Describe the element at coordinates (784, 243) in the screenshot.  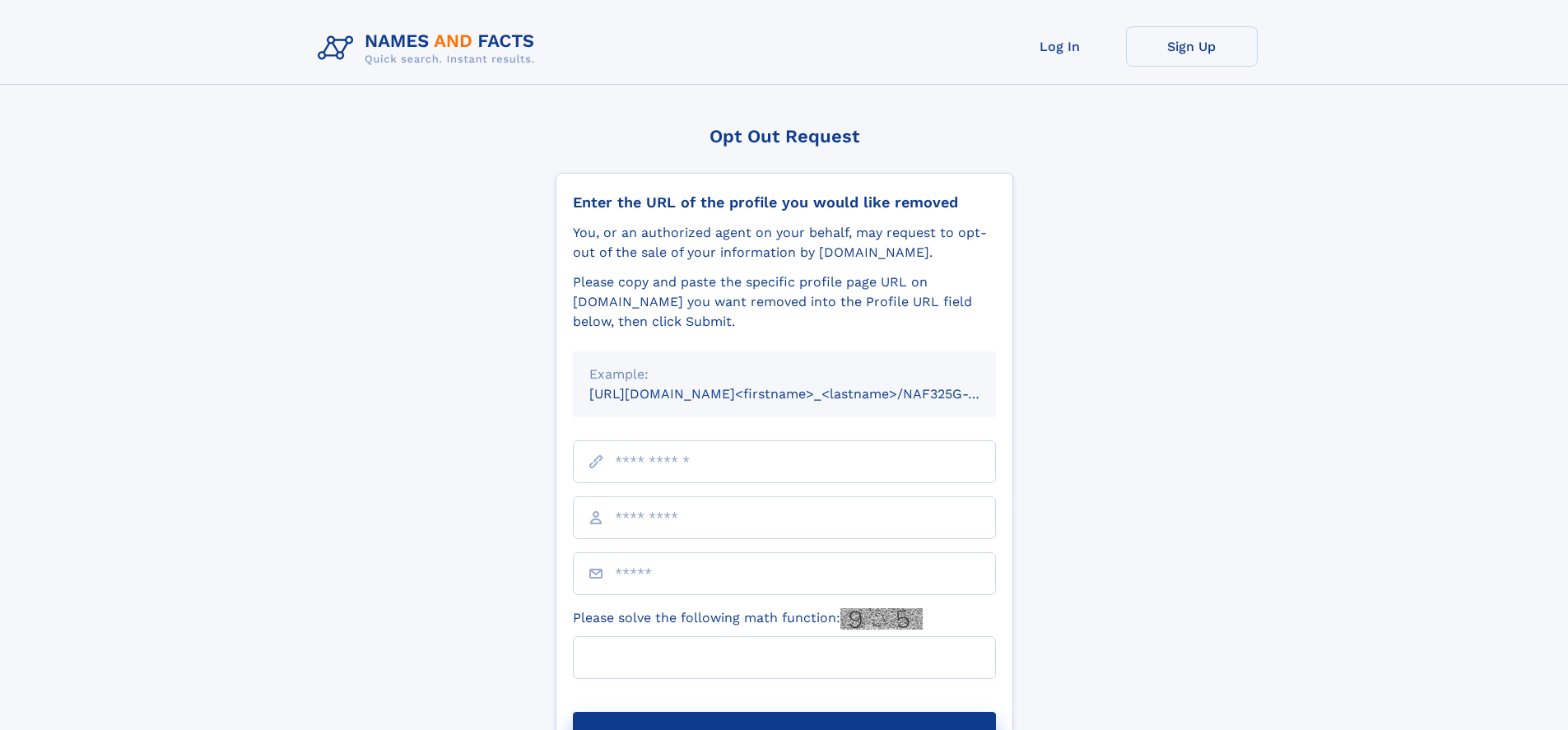
I see `div: You, or an authorized agent on your behalf, may request to opt-out of the sale of your informatio...` at that location.